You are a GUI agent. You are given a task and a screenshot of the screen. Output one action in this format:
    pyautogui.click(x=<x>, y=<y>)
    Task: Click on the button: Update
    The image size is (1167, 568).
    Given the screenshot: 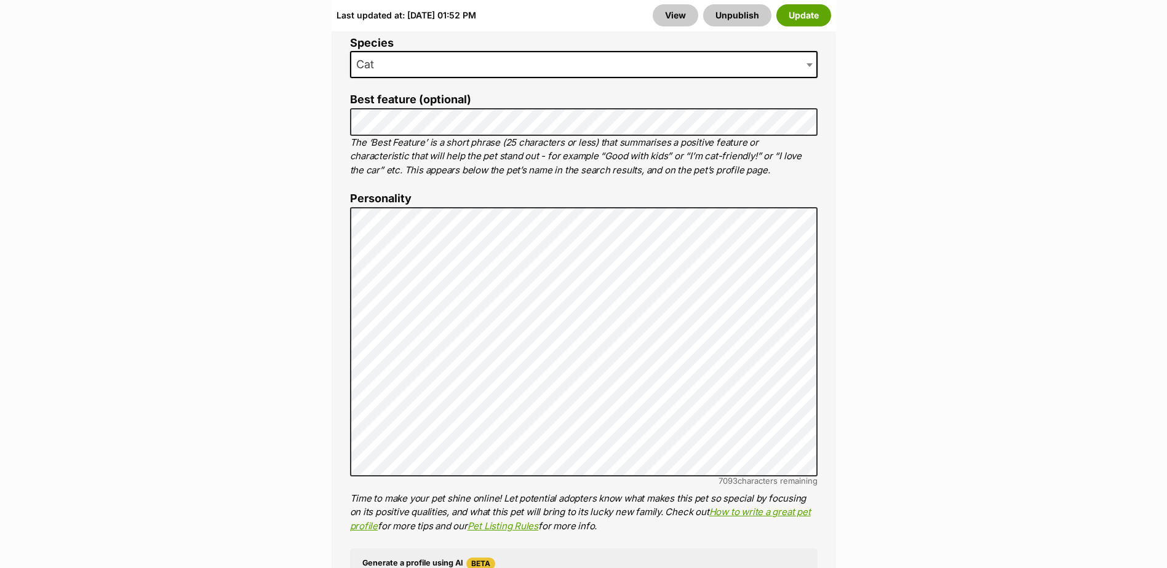 What is the action you would take?
    pyautogui.click(x=803, y=15)
    